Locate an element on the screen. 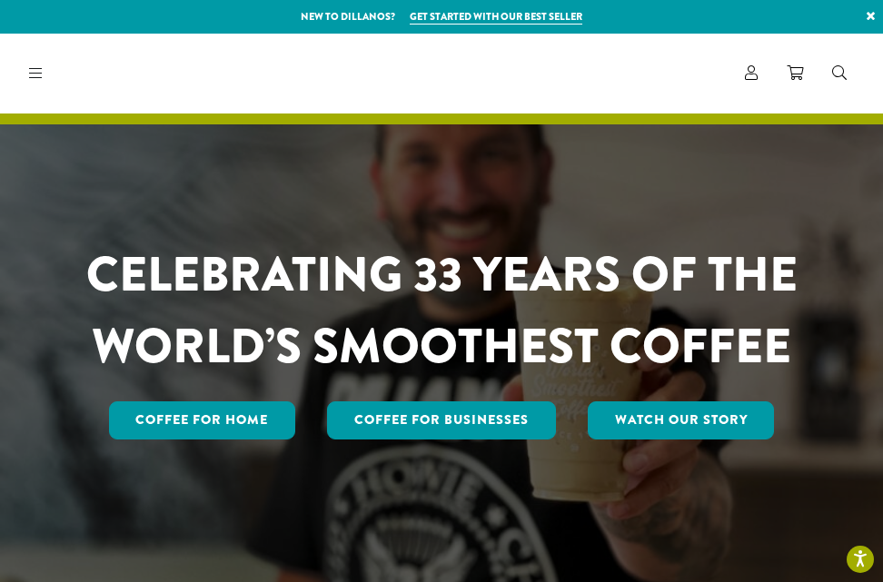  a: Search is located at coordinates (839, 73).